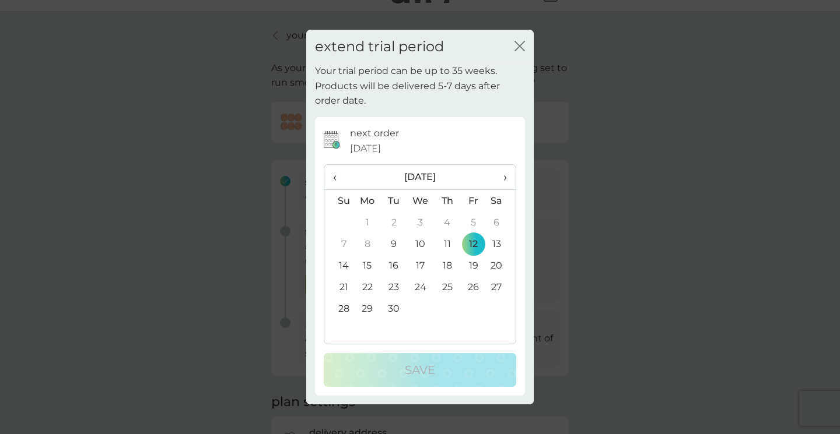 The width and height of the screenshot is (840, 434). I want to click on td: 15, so click(367, 265).